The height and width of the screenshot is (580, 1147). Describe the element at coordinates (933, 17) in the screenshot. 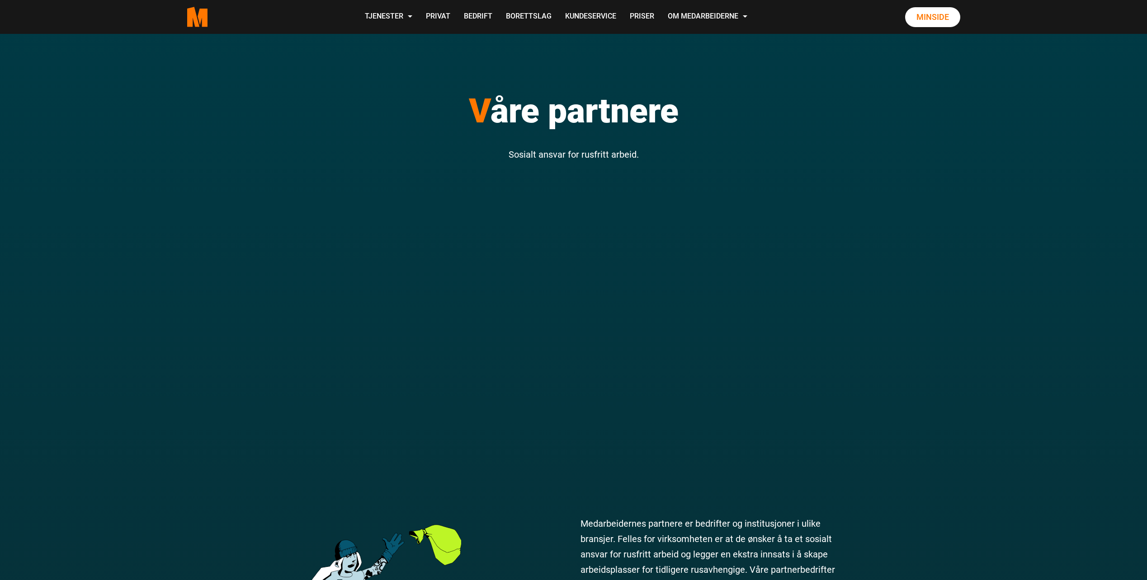

I see `a: Minside` at that location.